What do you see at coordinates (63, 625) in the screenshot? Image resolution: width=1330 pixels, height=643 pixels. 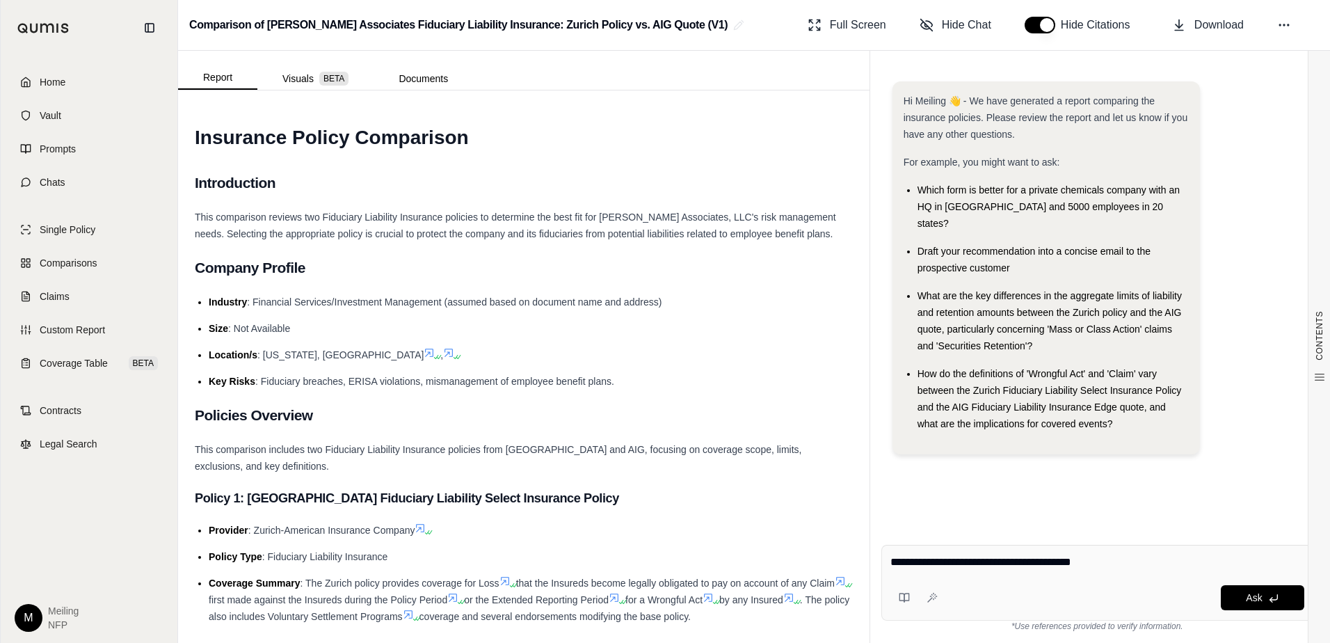 I see `span: NFP` at bounding box center [63, 625].